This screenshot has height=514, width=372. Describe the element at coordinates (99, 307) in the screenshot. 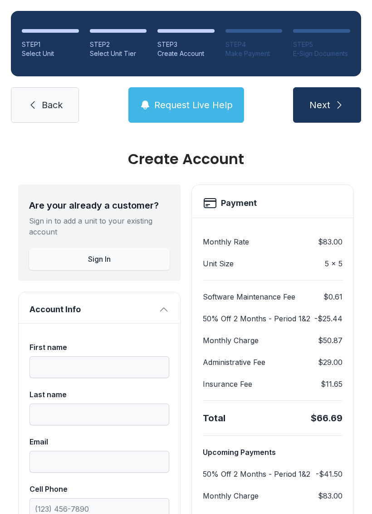

I see `button: Account Info` at that location.